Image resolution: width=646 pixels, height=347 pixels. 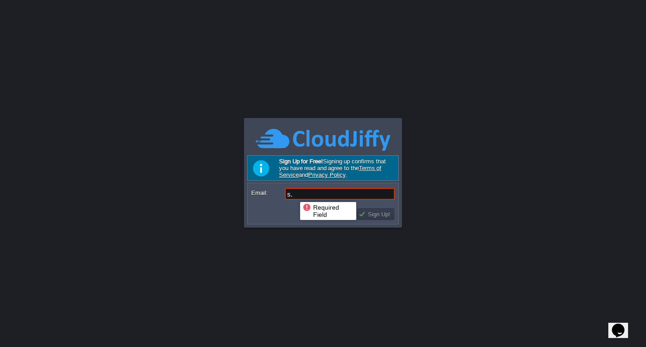 What do you see at coordinates (330, 171) in the screenshot?
I see `a: Terms of Service` at bounding box center [330, 171].